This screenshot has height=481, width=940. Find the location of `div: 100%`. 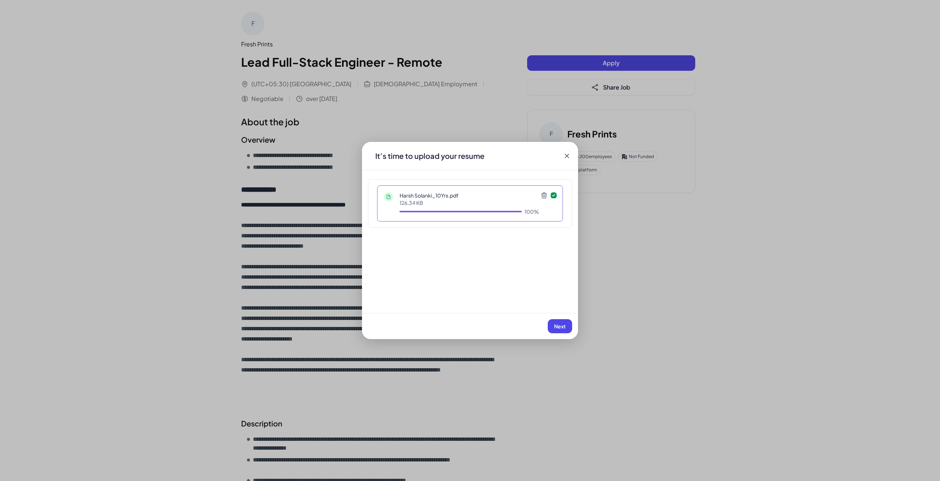

div: 100% is located at coordinates (531, 211).